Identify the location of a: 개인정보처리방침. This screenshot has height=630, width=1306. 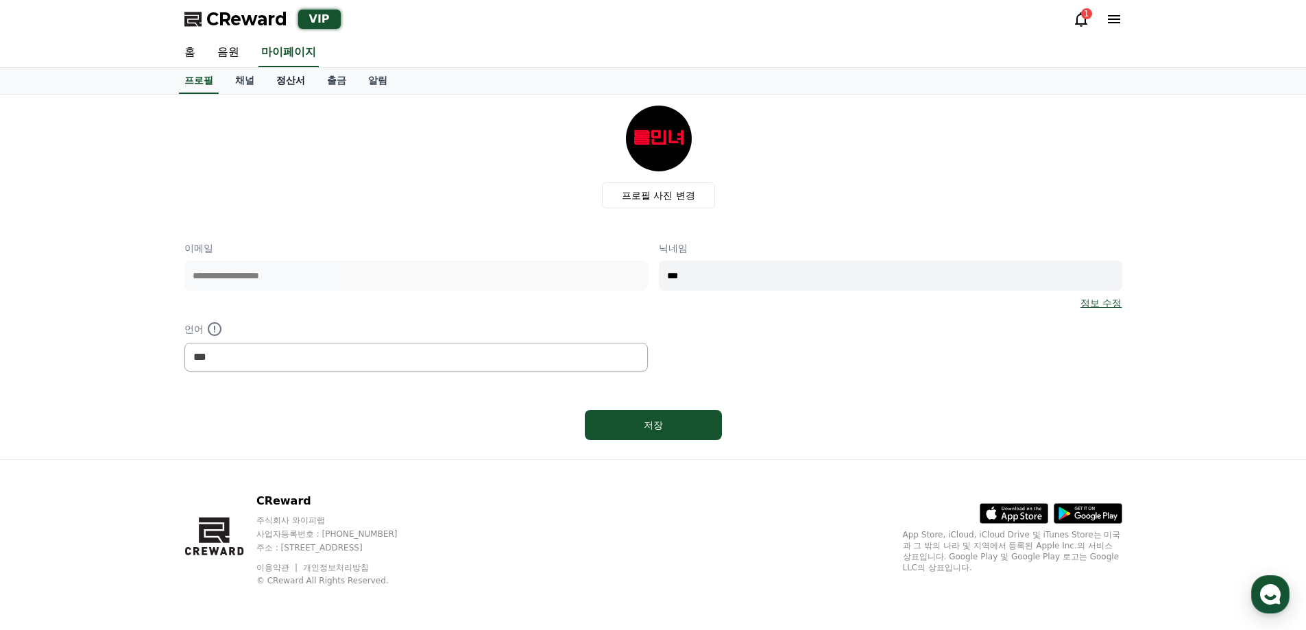
(336, 568).